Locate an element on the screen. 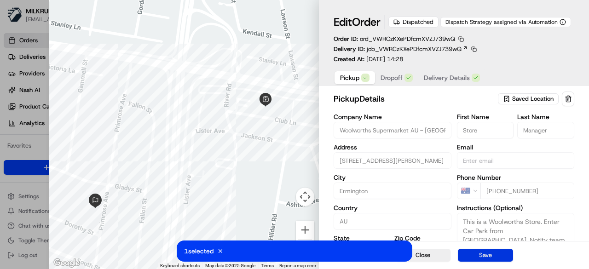 The image size is (589, 269). h2: pickup Details is located at coordinates (415, 99).